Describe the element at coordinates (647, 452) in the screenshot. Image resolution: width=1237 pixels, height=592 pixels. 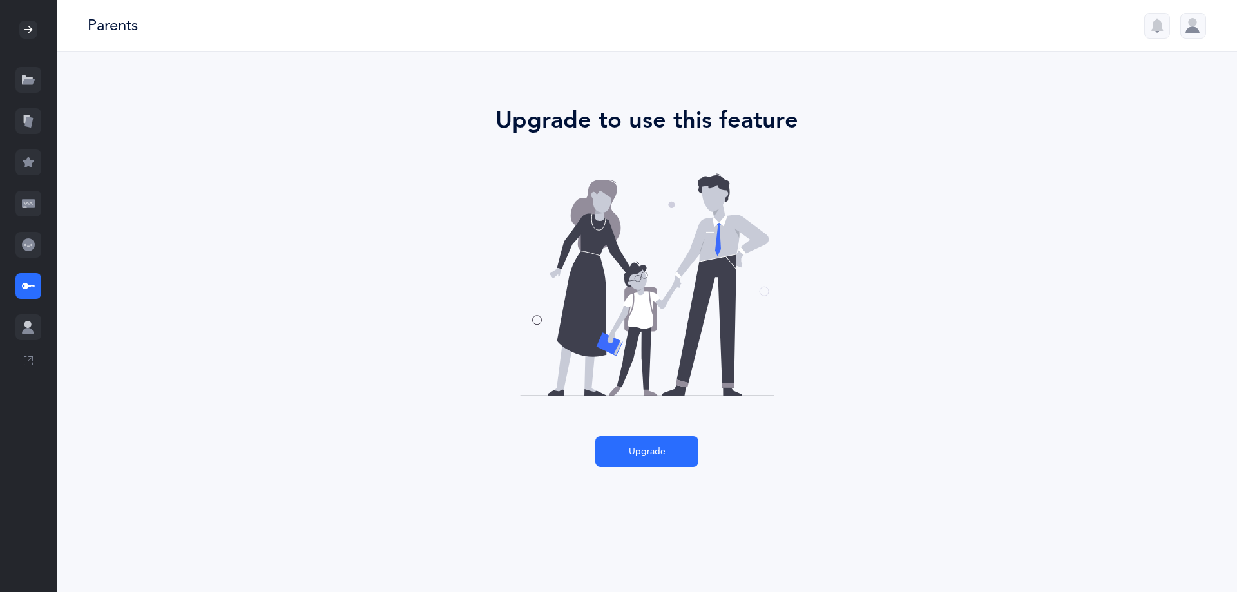
I see `button: Upgrade` at that location.